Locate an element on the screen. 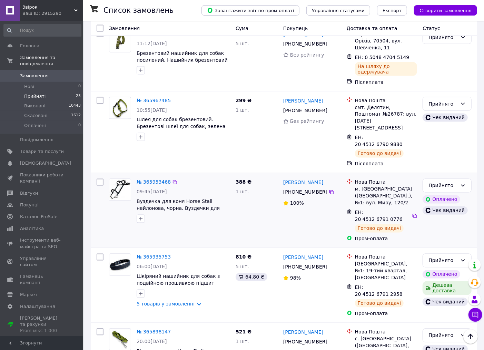  span: Вуздечка для коня Horse Stall нейлонова, чорна. Вуздечки для коня з трензелем. is located at coordinates (178, 208).